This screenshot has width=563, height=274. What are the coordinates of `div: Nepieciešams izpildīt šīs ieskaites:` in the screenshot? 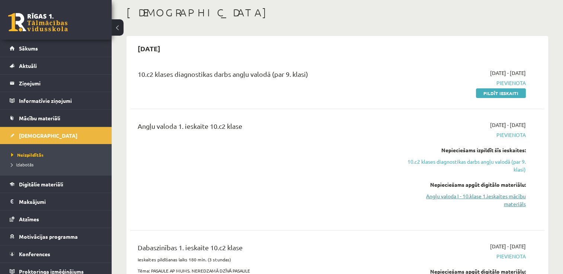 It's located at (464, 150).